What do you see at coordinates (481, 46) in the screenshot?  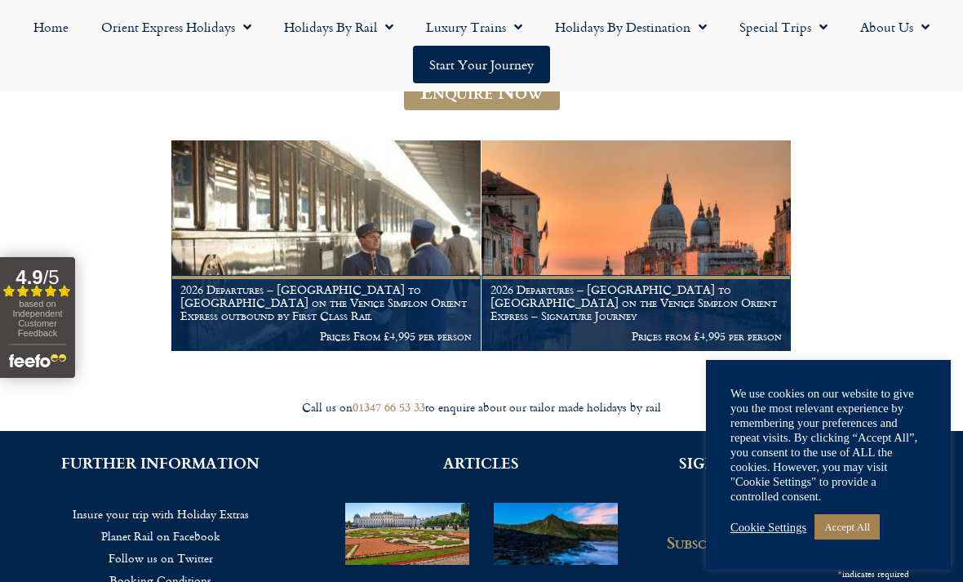 I see `nav: Menu` at bounding box center [481, 46].